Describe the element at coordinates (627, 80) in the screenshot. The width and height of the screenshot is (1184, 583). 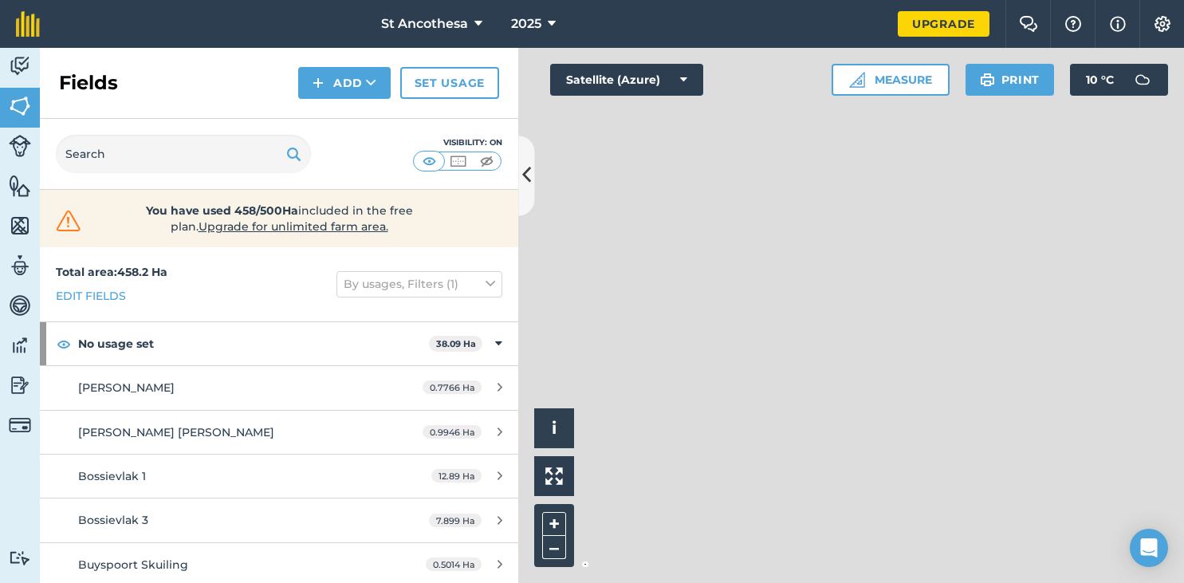
I see `button: Satellite (Azure)` at that location.